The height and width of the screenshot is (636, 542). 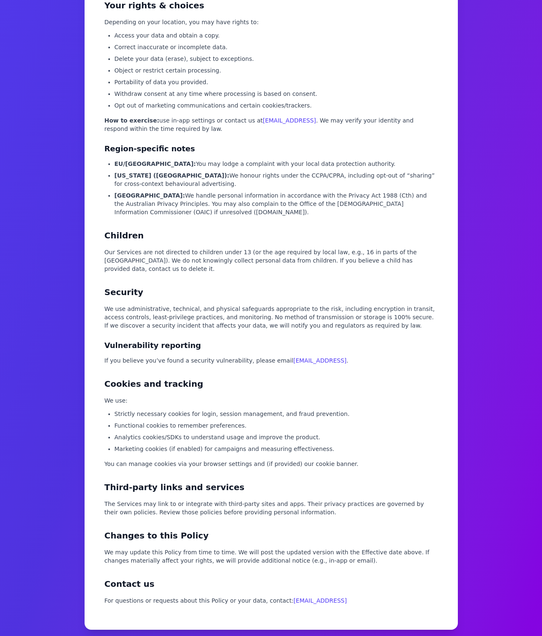 What do you see at coordinates (271, 292) in the screenshot?
I see `h2: Security` at bounding box center [271, 292].